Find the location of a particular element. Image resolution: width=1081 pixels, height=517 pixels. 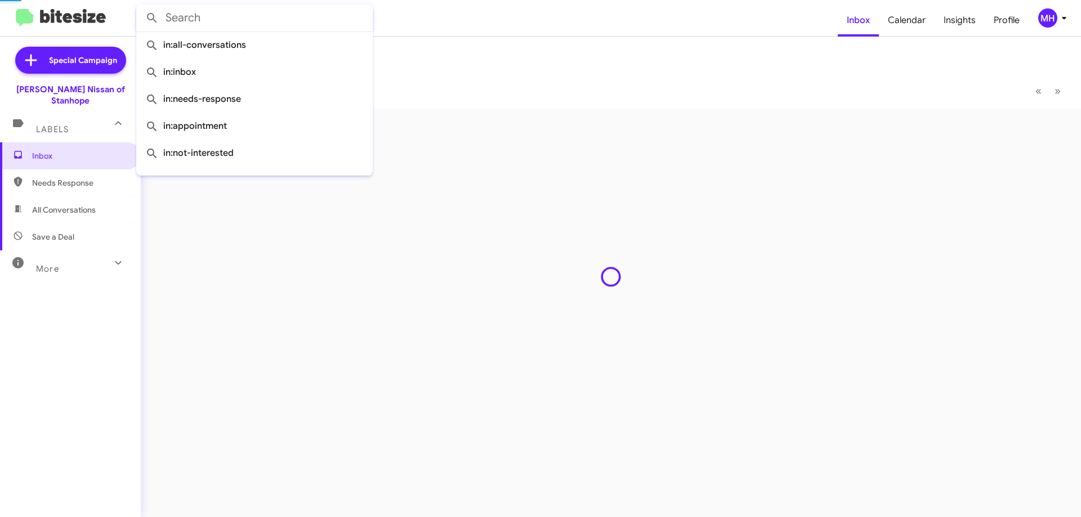

span: All Conversations is located at coordinates (64, 210).